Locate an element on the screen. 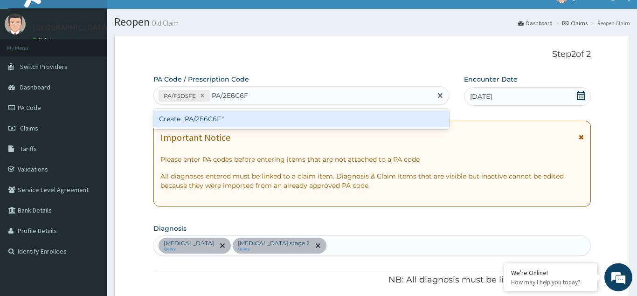 The image size is (637, 296). a: Online is located at coordinates (44, 40).